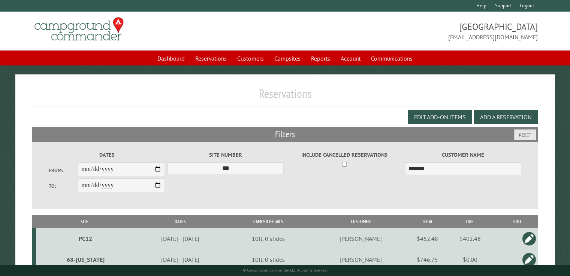 The image size is (570, 276). What do you see at coordinates (85, 239) in the screenshot?
I see `div: PC12` at bounding box center [85, 239].